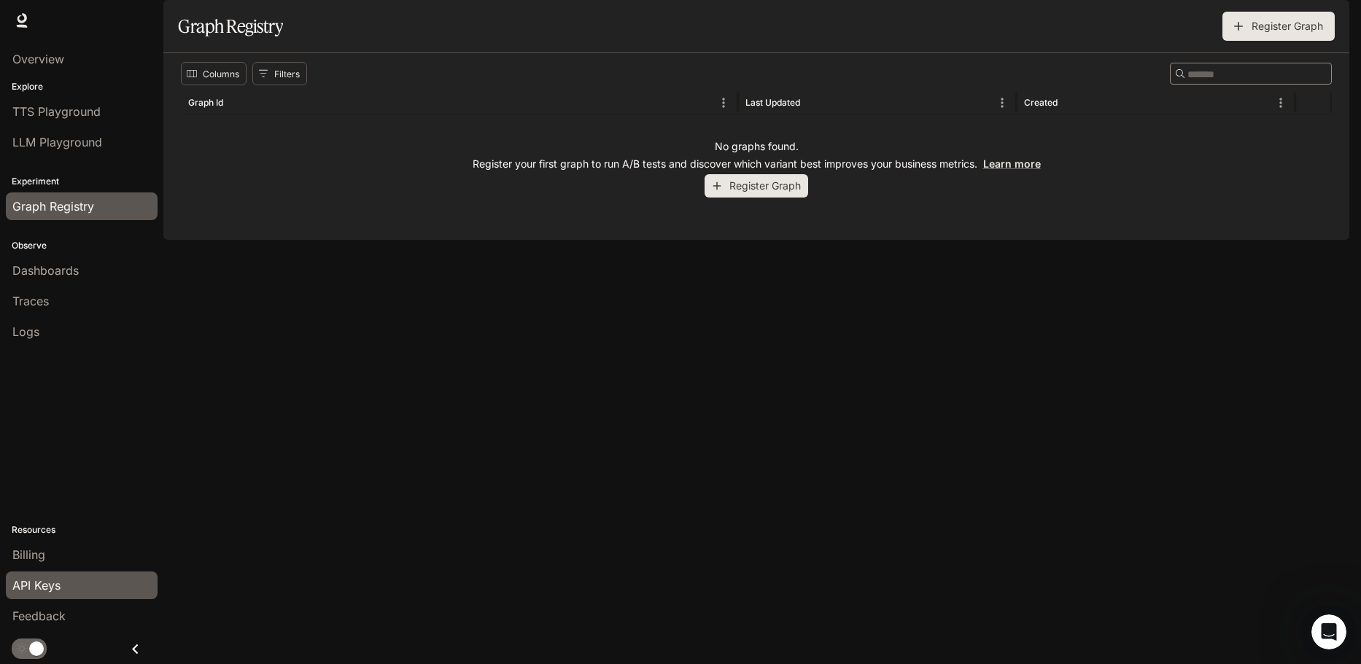 The image size is (1361, 664). Describe the element at coordinates (230, 26) in the screenshot. I see `h1: Graph Registry` at that location.